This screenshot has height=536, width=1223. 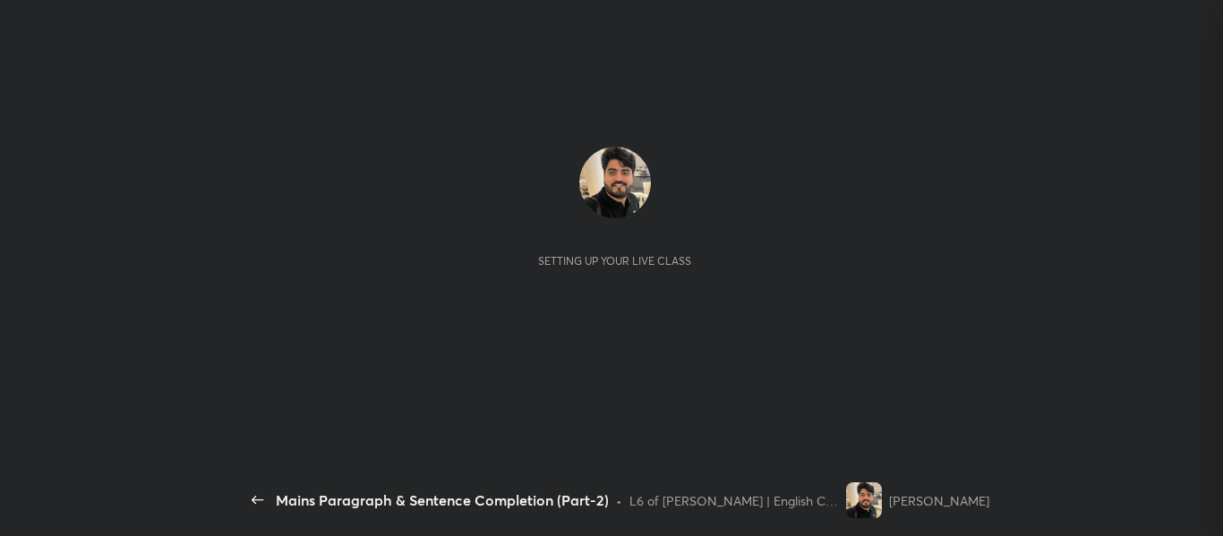 What do you see at coordinates (614, 261) in the screenshot?
I see `div: Setting up your live class` at bounding box center [614, 261].